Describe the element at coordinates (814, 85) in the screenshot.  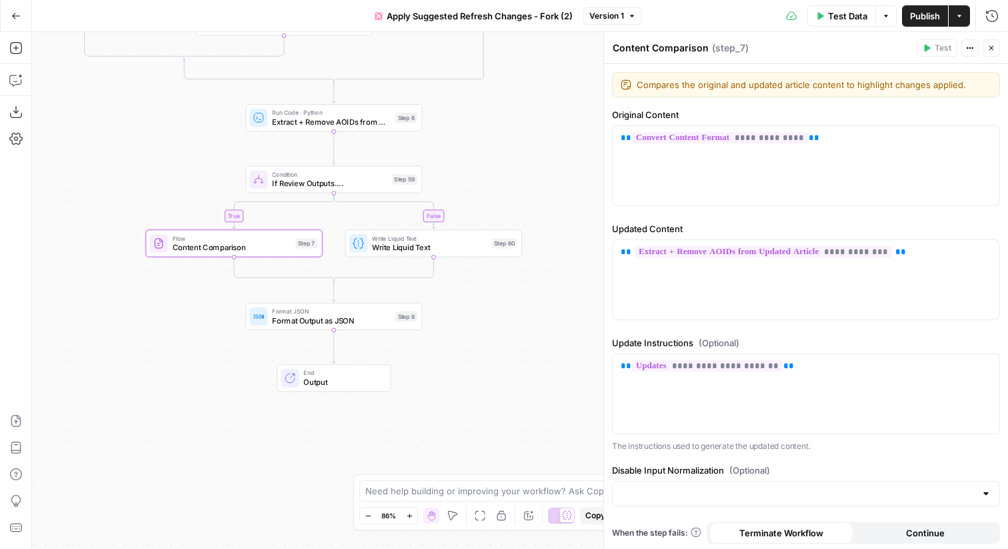
I see `textarea: Compares the original and updated article content to highlight changes applied.` at that location.